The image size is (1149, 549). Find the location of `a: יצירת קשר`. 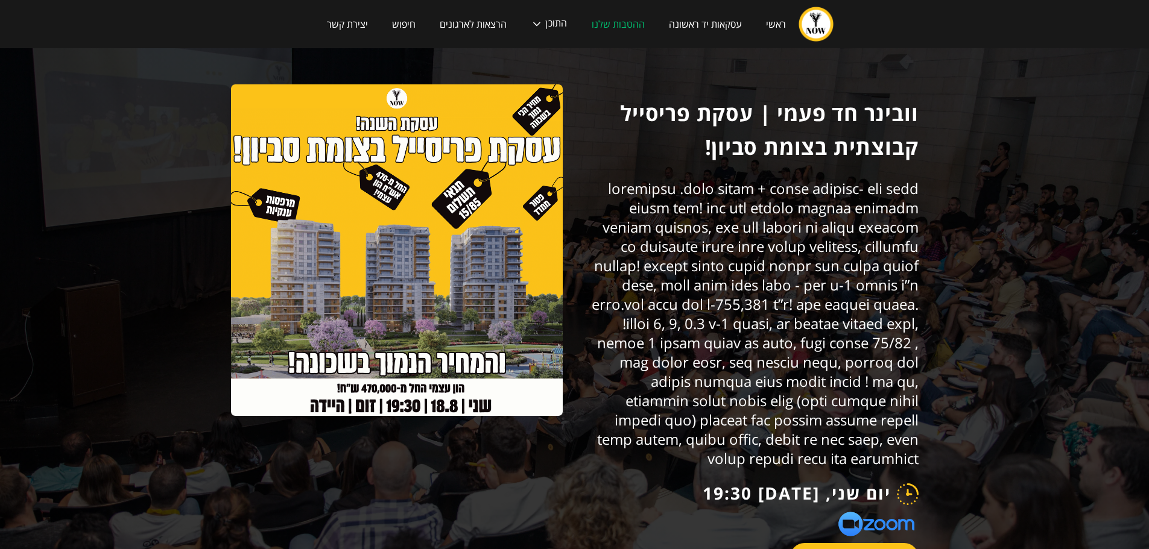

a: יצירת קשר is located at coordinates (347, 24).